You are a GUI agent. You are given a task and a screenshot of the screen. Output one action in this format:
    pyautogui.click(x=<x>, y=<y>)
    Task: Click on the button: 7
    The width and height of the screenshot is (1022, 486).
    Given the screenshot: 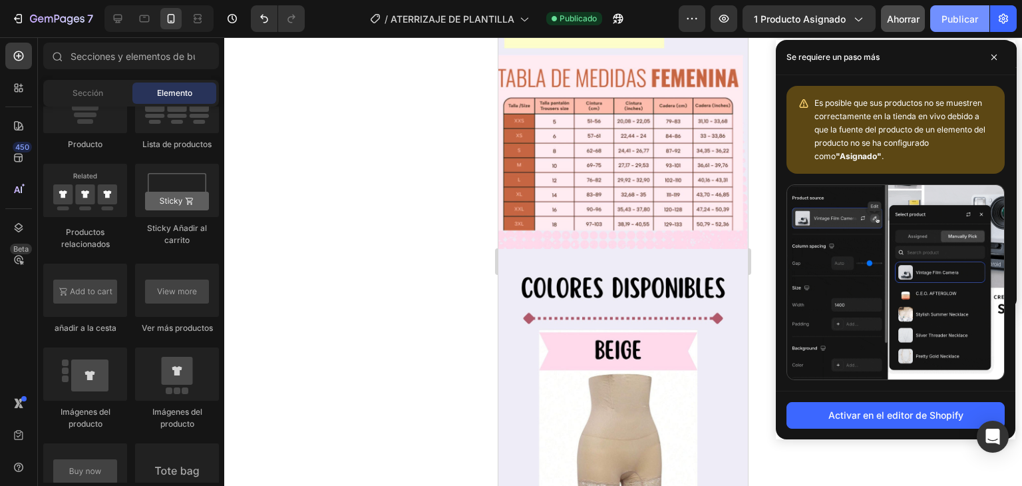 What is the action you would take?
    pyautogui.click(x=52, y=19)
    